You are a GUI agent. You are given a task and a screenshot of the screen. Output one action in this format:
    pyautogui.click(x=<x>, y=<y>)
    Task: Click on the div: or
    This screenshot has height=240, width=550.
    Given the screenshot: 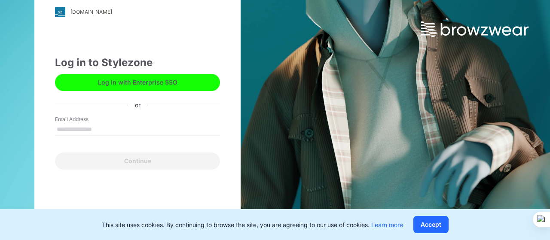 What is the action you would take?
    pyautogui.click(x=138, y=105)
    